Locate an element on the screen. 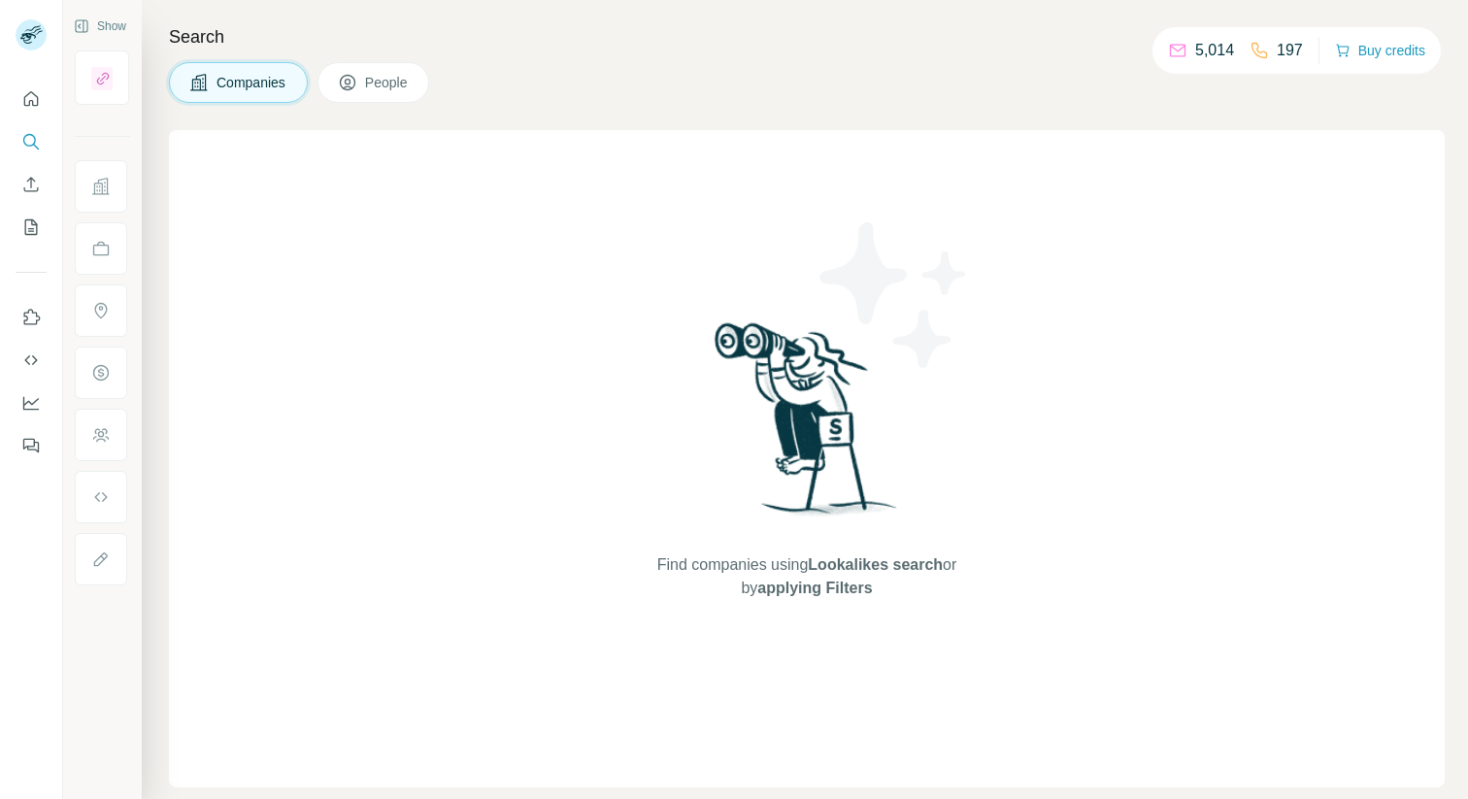  button: Use Surfe on LinkedIn is located at coordinates (31, 317).